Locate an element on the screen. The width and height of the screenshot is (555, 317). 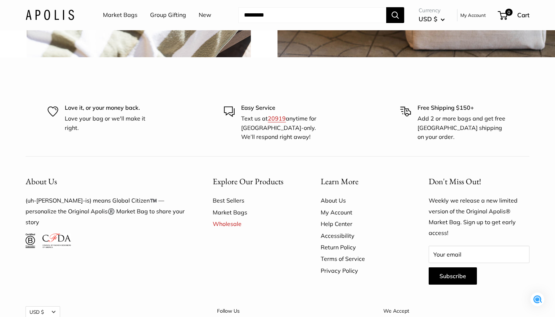
a: 20919 is located at coordinates (277, 118).